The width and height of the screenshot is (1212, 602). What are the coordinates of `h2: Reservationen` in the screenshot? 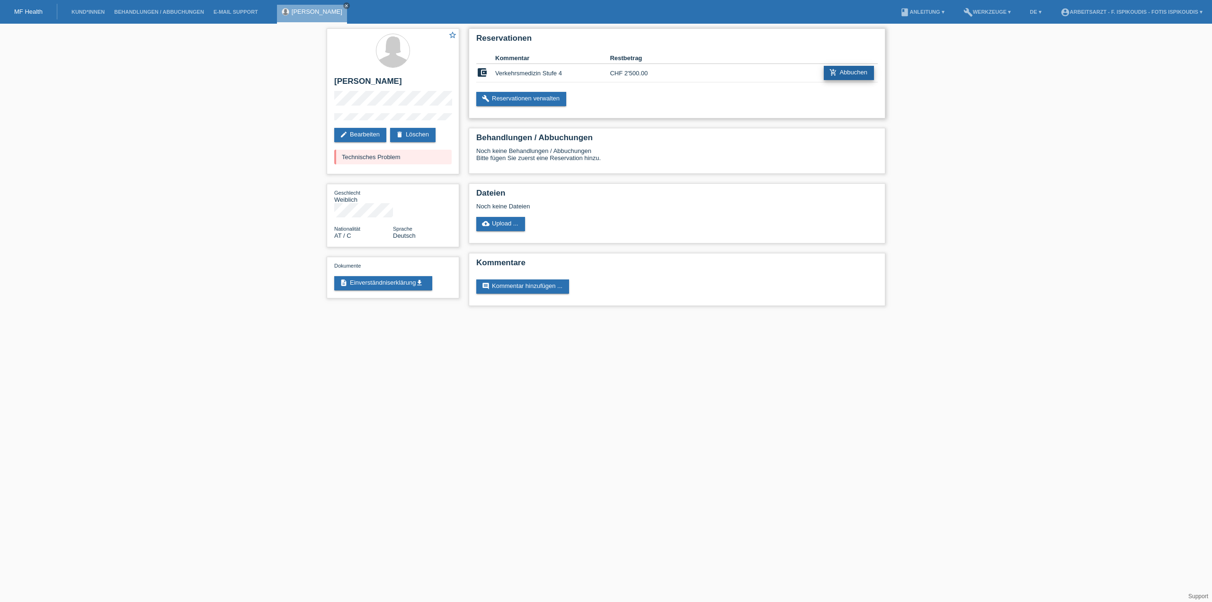 It's located at (677, 41).